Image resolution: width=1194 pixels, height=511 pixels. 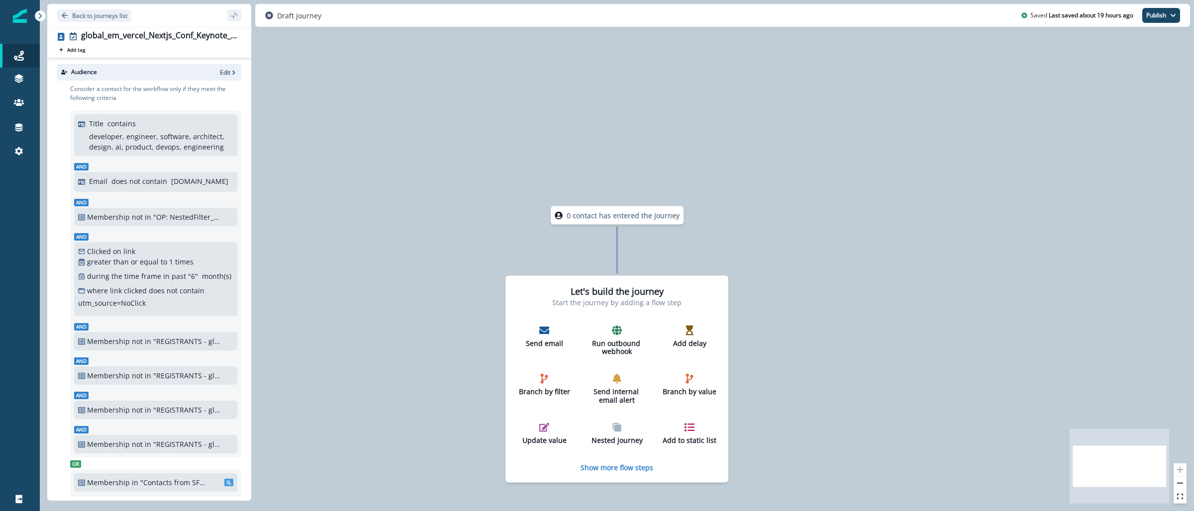 What do you see at coordinates (159, 36) in the screenshot?
I see `div: global_em_vercel_Nextjs_Conf_Keynote_Invite_3_next.js_Ship_AI-conf-invite-3_20251022_3155` at bounding box center [159, 36].